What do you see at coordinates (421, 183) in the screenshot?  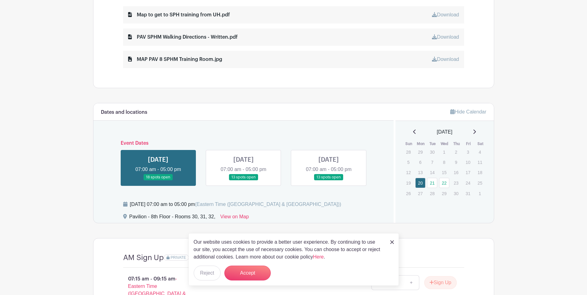 I see `a: 20` at bounding box center [421, 183].